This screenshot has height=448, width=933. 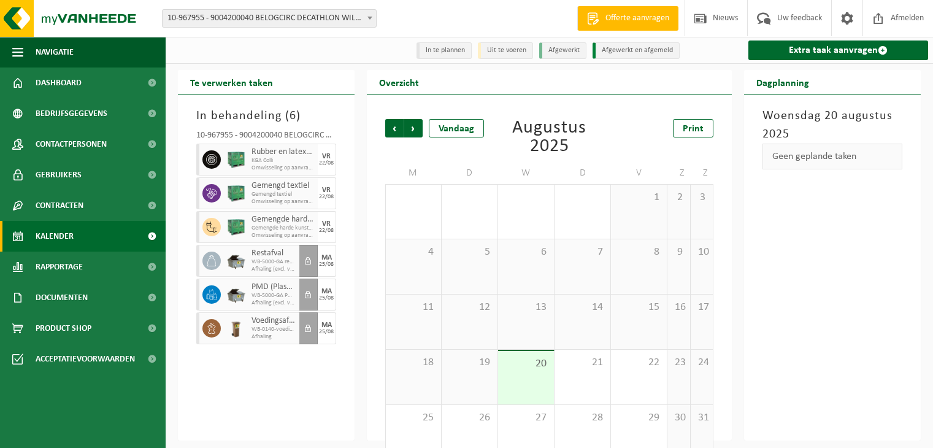 What do you see at coordinates (526, 173) in the screenshot?
I see `td: W` at bounding box center [526, 173].